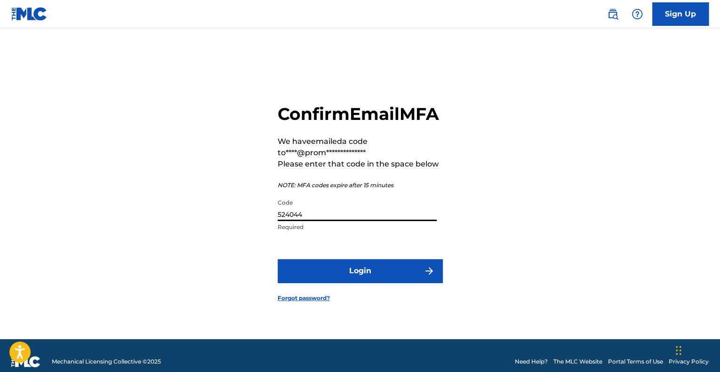 The height and width of the screenshot is (372, 720). What do you see at coordinates (303, 298) in the screenshot?
I see `a: Forgot password?` at bounding box center [303, 298].